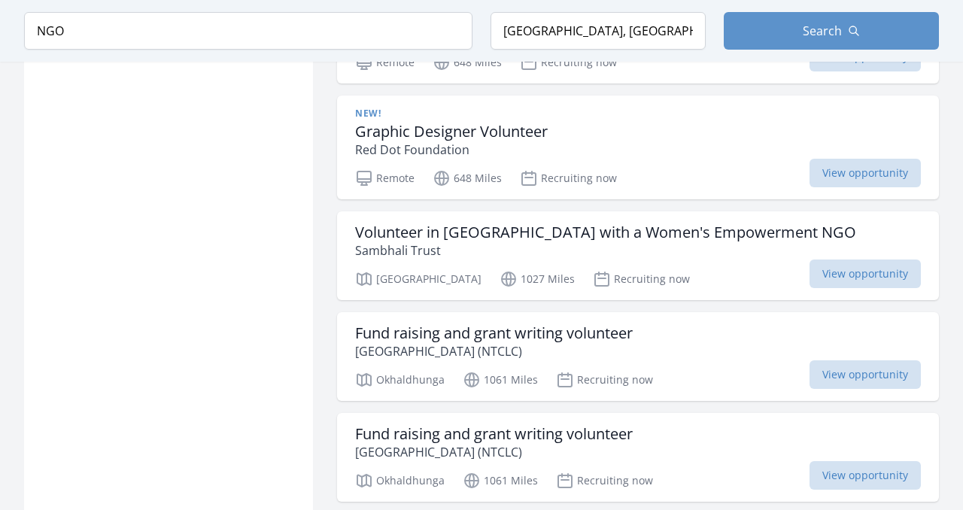  I want to click on span: Search, so click(822, 31).